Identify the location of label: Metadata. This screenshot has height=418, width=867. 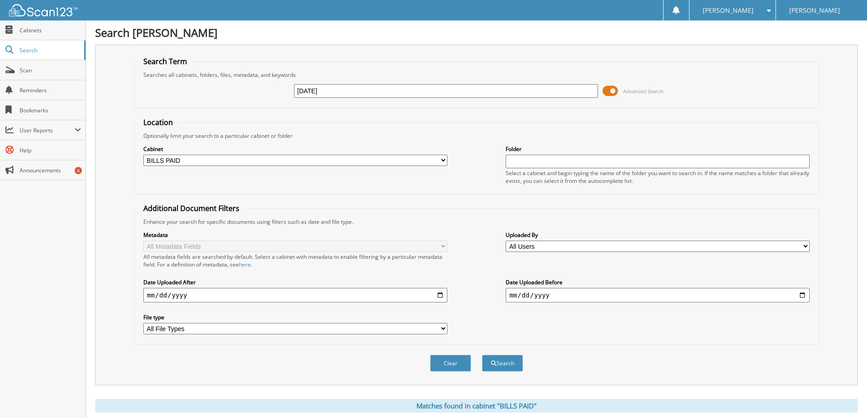
(295, 235).